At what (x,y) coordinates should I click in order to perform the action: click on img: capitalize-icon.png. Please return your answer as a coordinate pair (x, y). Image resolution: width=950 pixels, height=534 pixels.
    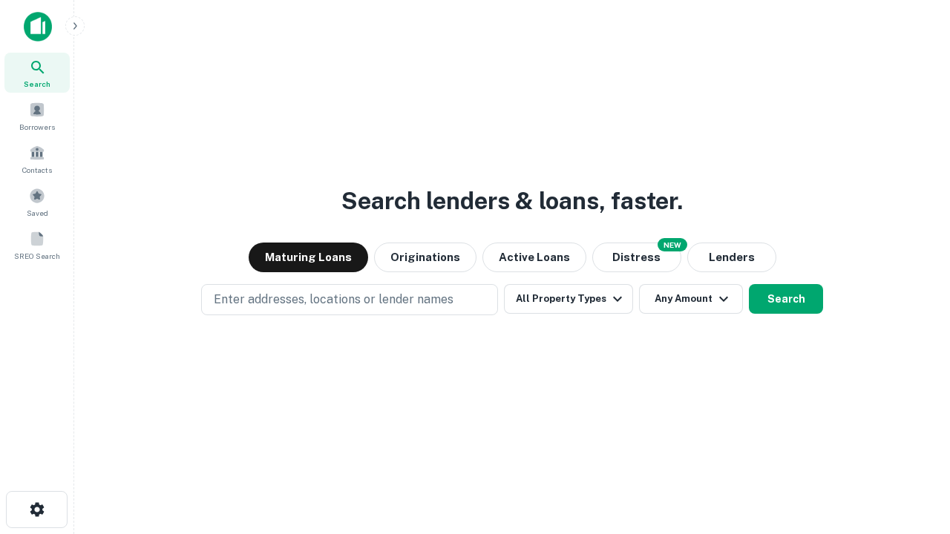
    Looking at the image, I should click on (38, 27).